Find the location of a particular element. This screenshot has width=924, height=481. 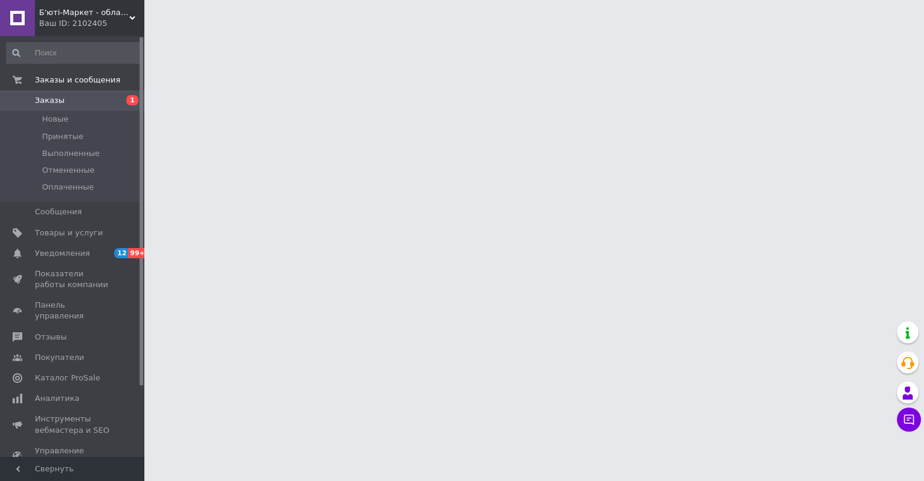

span: 1 is located at coordinates (132, 100).